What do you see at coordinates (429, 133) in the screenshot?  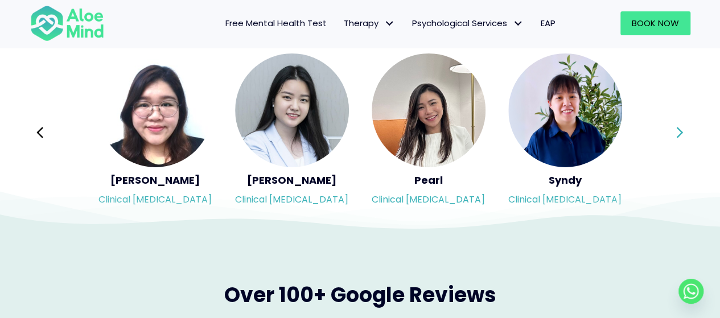 I see `div: Slide 14 of 3` at bounding box center [429, 133].